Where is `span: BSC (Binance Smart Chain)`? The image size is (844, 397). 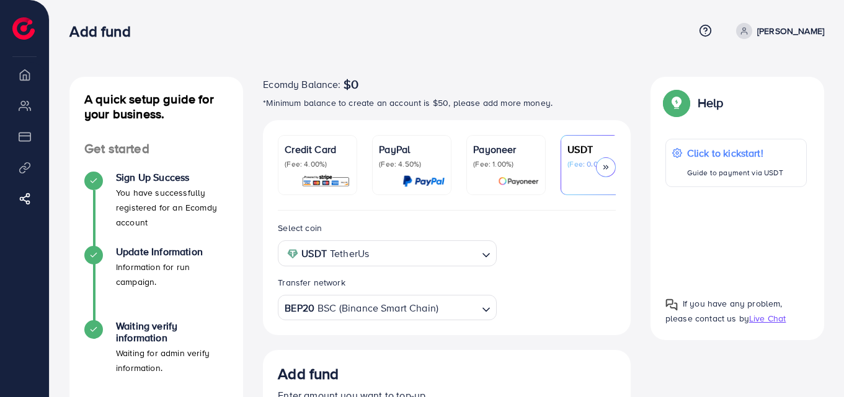
span: BSC (Binance Smart Chain) is located at coordinates (378, 308).